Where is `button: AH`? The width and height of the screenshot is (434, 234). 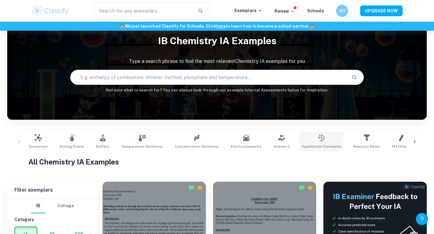
button: AH is located at coordinates (342, 11).